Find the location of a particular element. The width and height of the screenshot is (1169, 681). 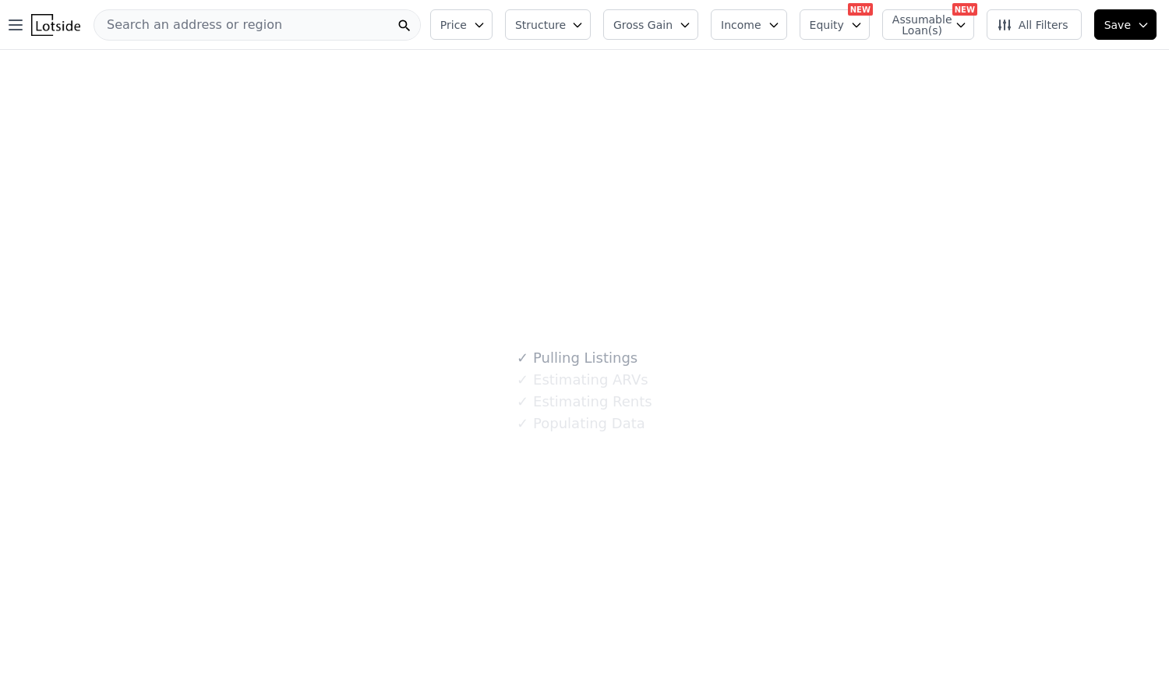

span: Assumable Loan(s) is located at coordinates (918, 25).